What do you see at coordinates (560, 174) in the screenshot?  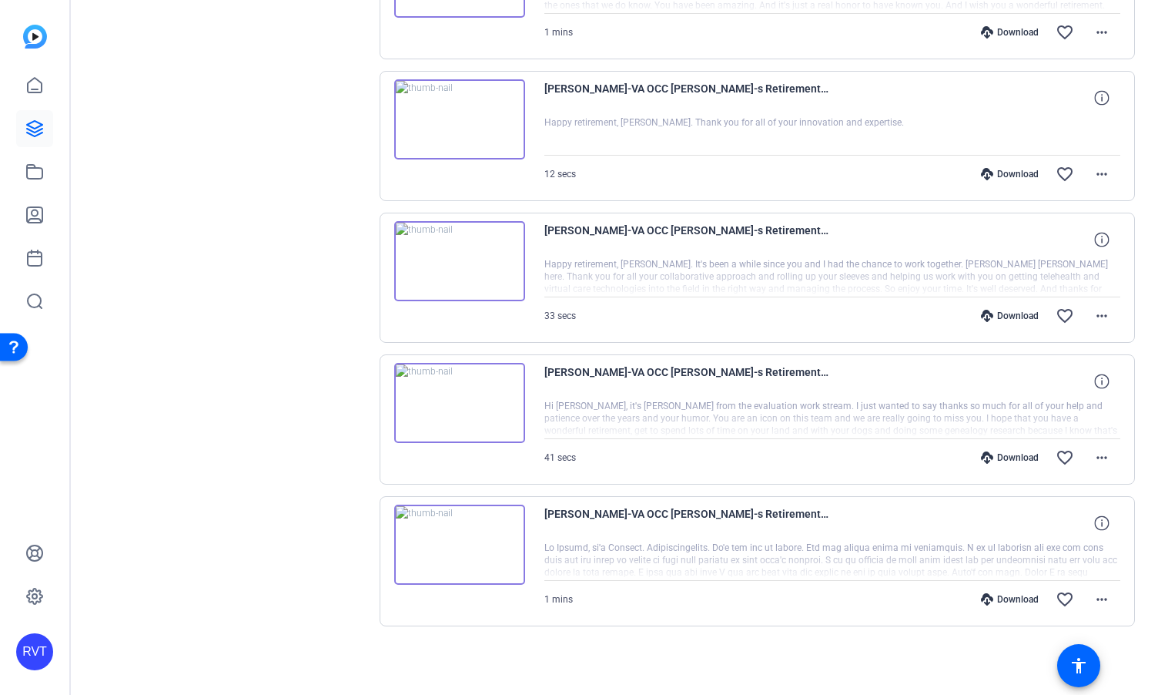 I see `span: 12 secs` at bounding box center [560, 174].